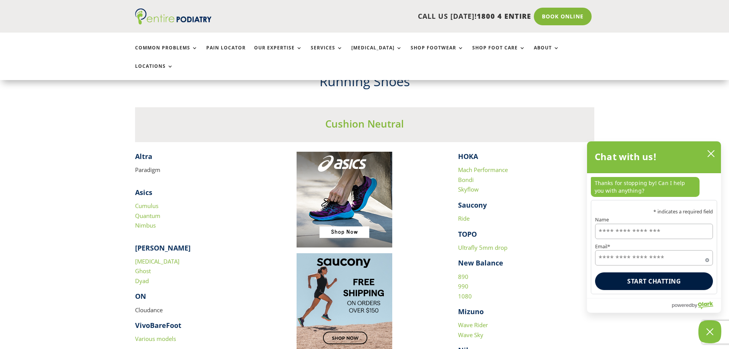 Image resolution: width=729 pixels, height=349 pixels. I want to click on strong: Mizuno, so click(471, 311).